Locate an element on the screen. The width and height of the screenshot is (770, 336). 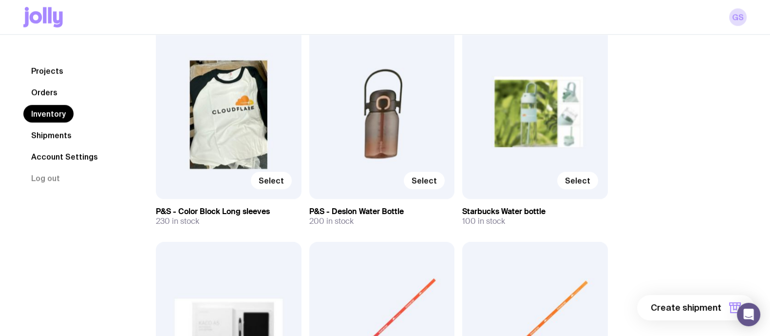
span: 230 in stock is located at coordinates (177, 221).